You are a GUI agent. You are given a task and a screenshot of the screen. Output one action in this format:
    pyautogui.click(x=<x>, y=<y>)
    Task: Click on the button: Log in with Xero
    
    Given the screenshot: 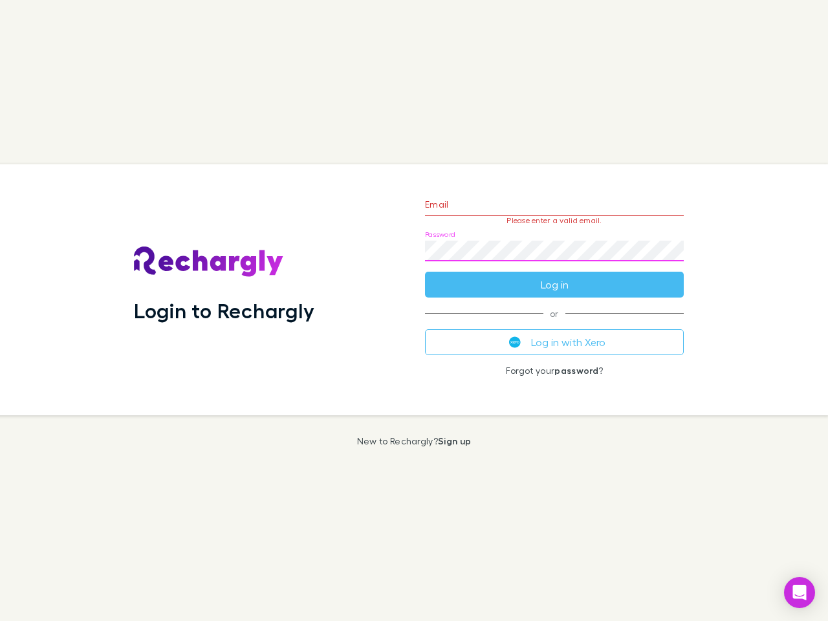 What is the action you would take?
    pyautogui.click(x=555, y=342)
    